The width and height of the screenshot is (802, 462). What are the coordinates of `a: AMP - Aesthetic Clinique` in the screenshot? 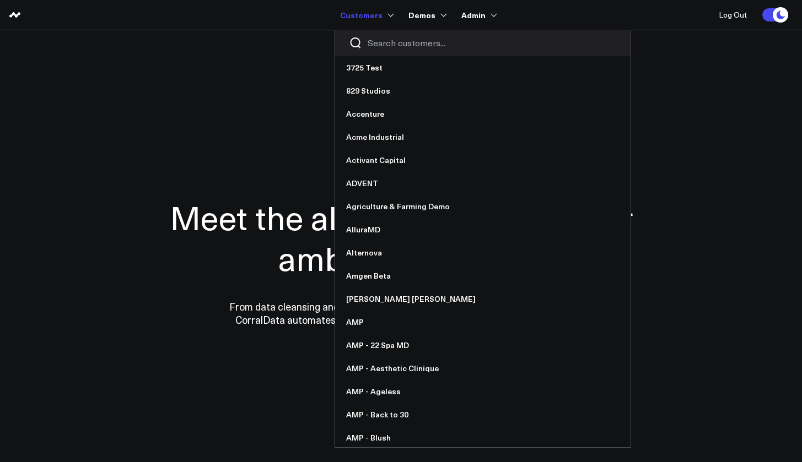 It's located at (483, 369).